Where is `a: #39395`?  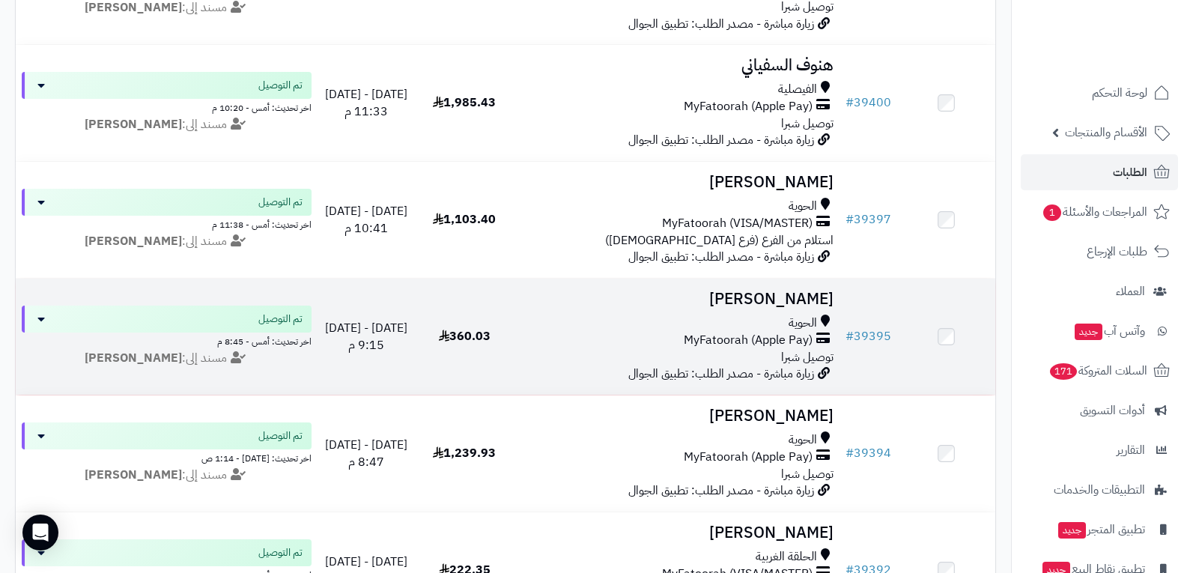
a: #39395 is located at coordinates (868, 336).